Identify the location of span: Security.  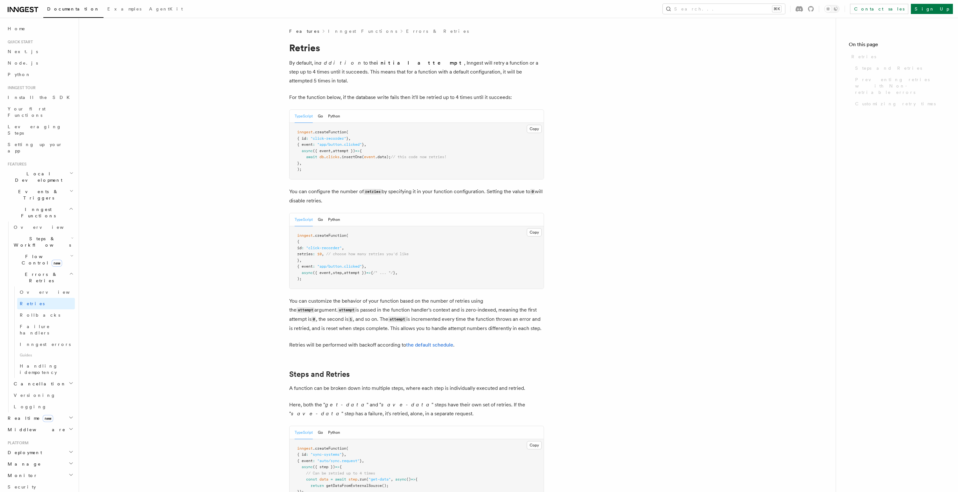
(22, 487).